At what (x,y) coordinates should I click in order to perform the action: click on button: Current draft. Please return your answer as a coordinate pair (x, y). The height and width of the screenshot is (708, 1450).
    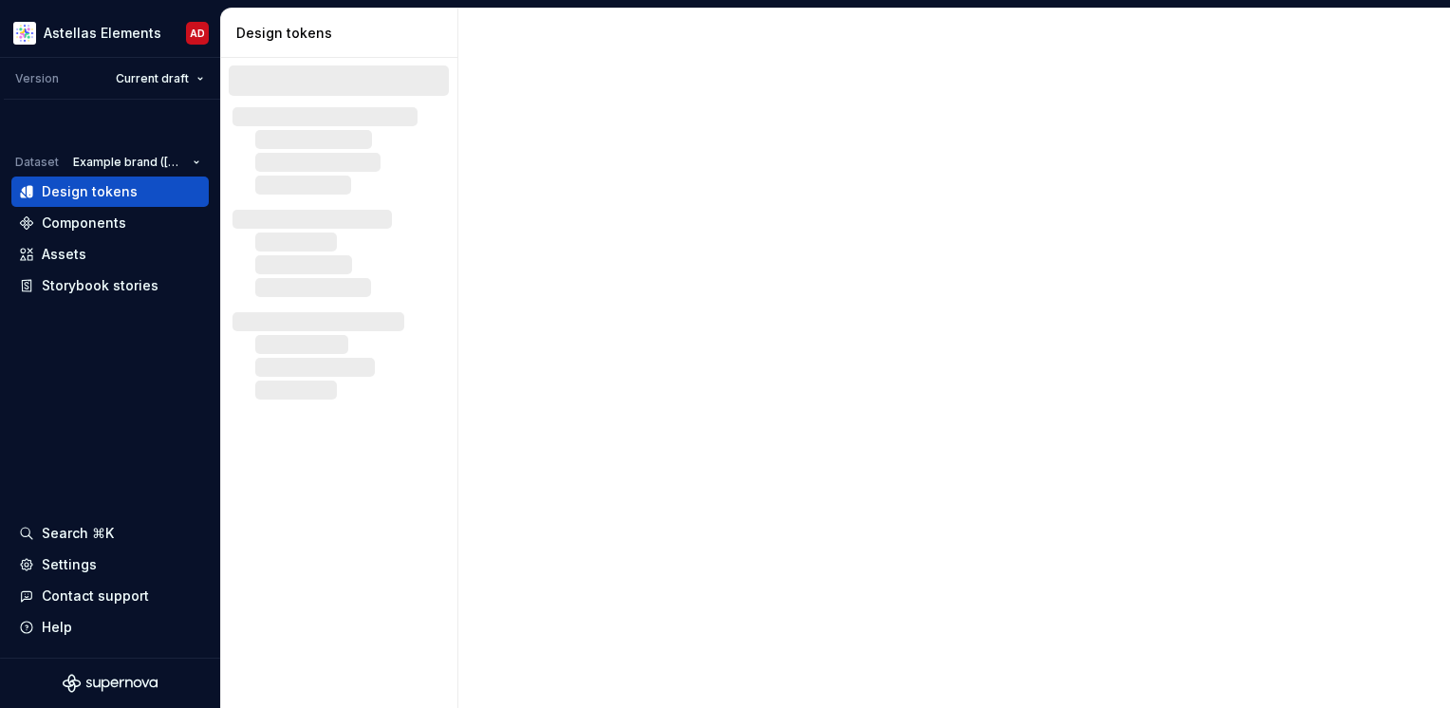
    Looking at the image, I should click on (159, 79).